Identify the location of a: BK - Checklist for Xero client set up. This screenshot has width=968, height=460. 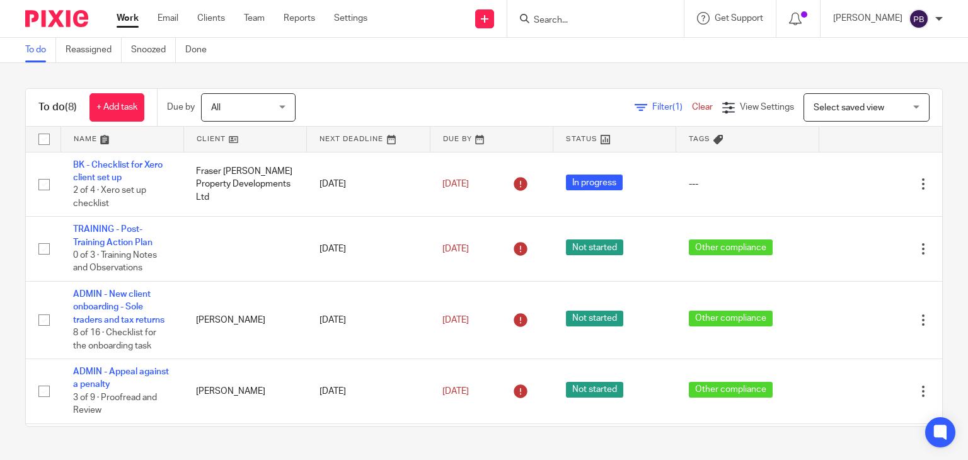
(118, 171).